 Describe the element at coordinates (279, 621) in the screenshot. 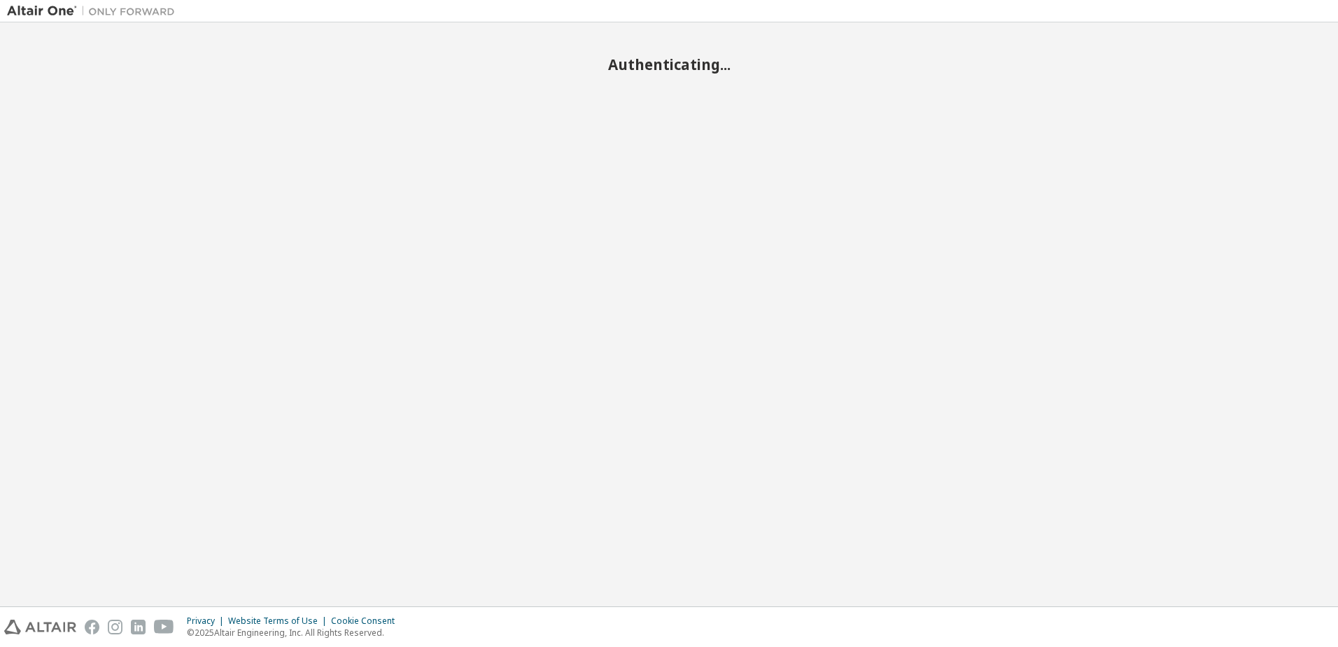

I see `div: Website Terms of Use` at that location.